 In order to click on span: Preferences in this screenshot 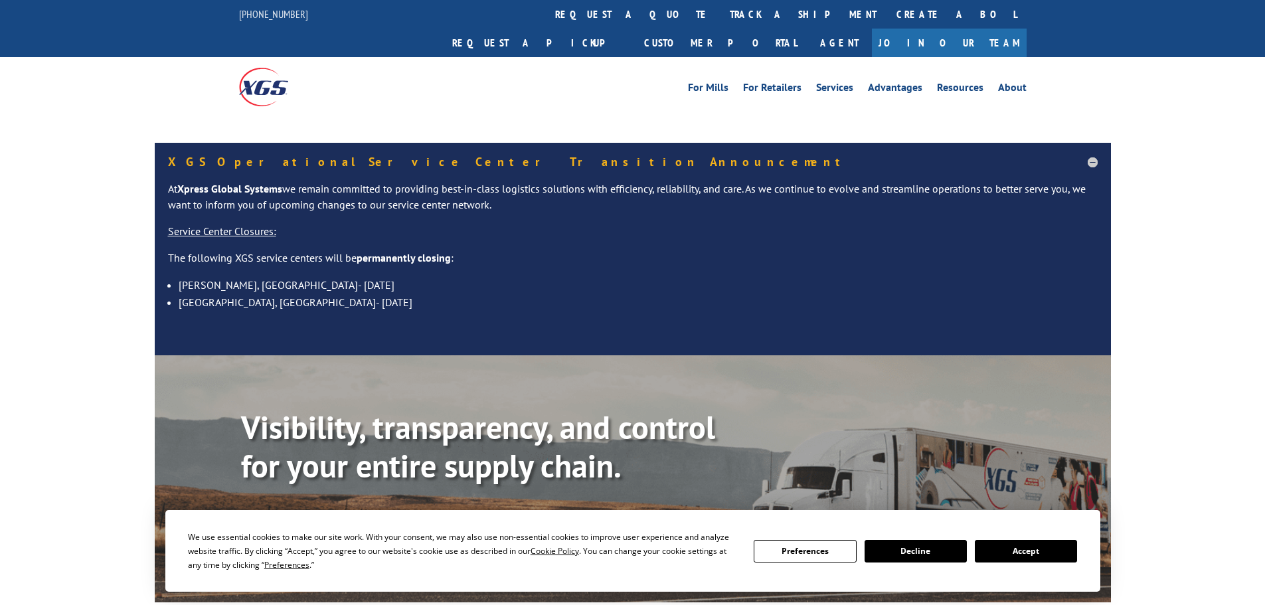, I will do `click(287, 564)`.